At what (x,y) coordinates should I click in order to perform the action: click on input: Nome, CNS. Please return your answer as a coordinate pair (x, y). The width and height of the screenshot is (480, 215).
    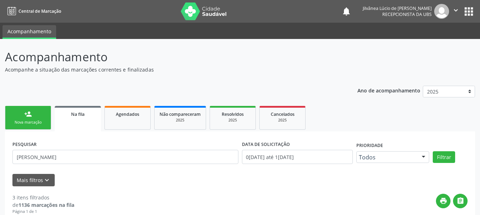
    Looking at the image, I should click on (125, 157).